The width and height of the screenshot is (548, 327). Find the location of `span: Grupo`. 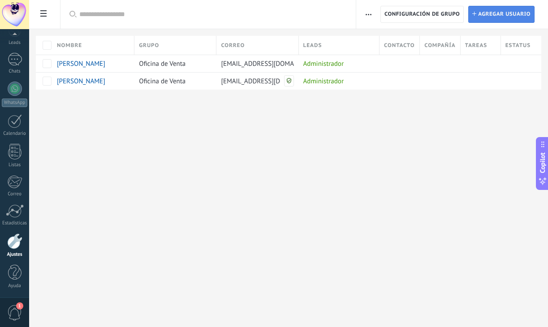

span: Grupo is located at coordinates (149, 45).